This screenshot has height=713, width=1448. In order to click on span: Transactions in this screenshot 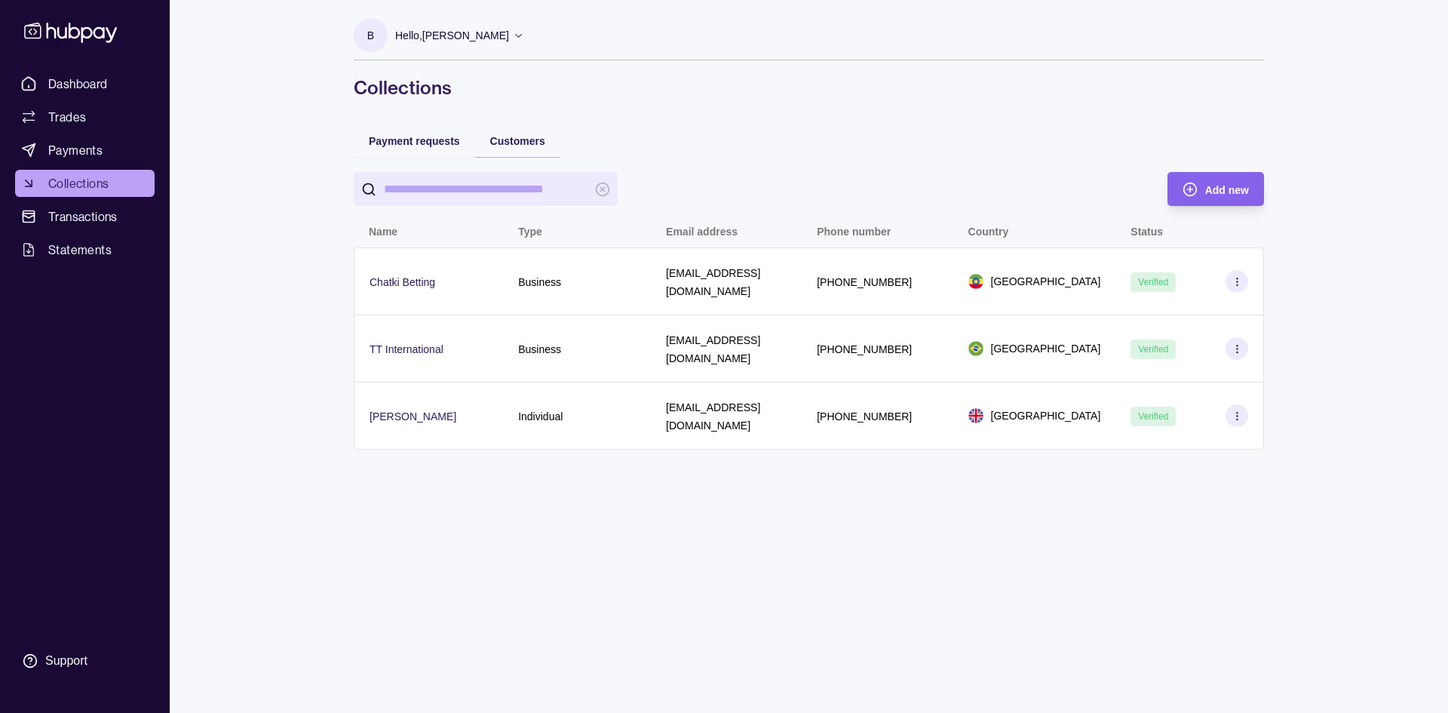, I will do `click(83, 217)`.